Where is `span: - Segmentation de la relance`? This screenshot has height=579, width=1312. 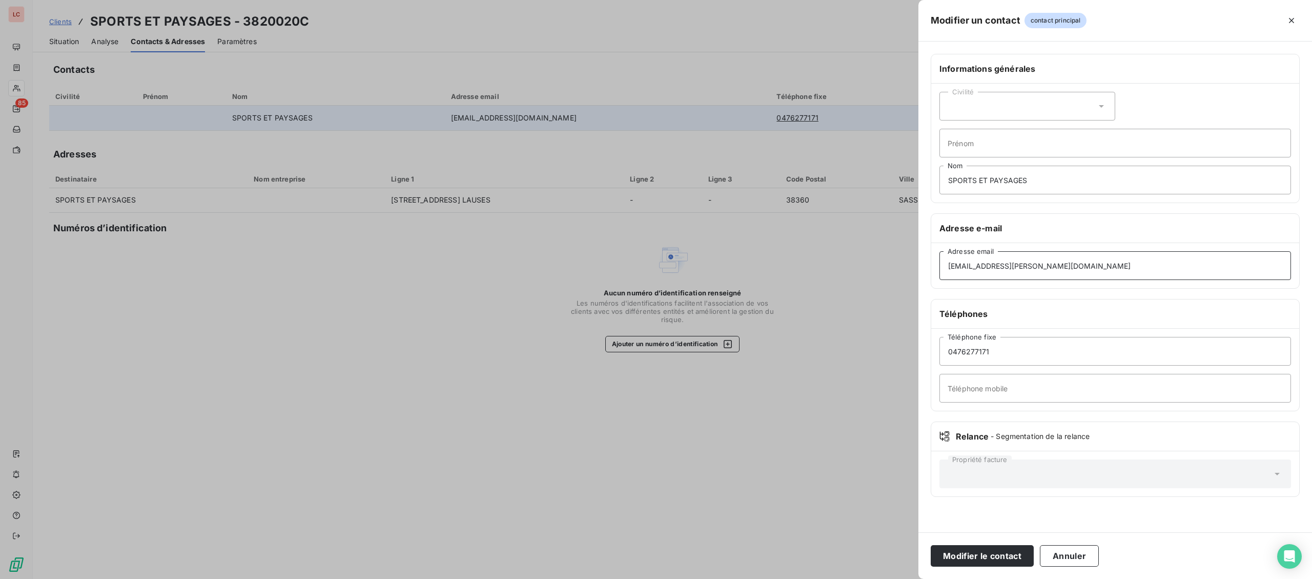 span: - Segmentation de la relance is located at coordinates (1040, 436).